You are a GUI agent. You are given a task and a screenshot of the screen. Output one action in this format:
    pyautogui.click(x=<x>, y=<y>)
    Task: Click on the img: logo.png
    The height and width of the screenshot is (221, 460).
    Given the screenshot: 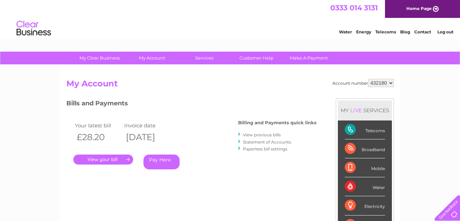 What is the action you would take?
    pyautogui.click(x=34, y=28)
    